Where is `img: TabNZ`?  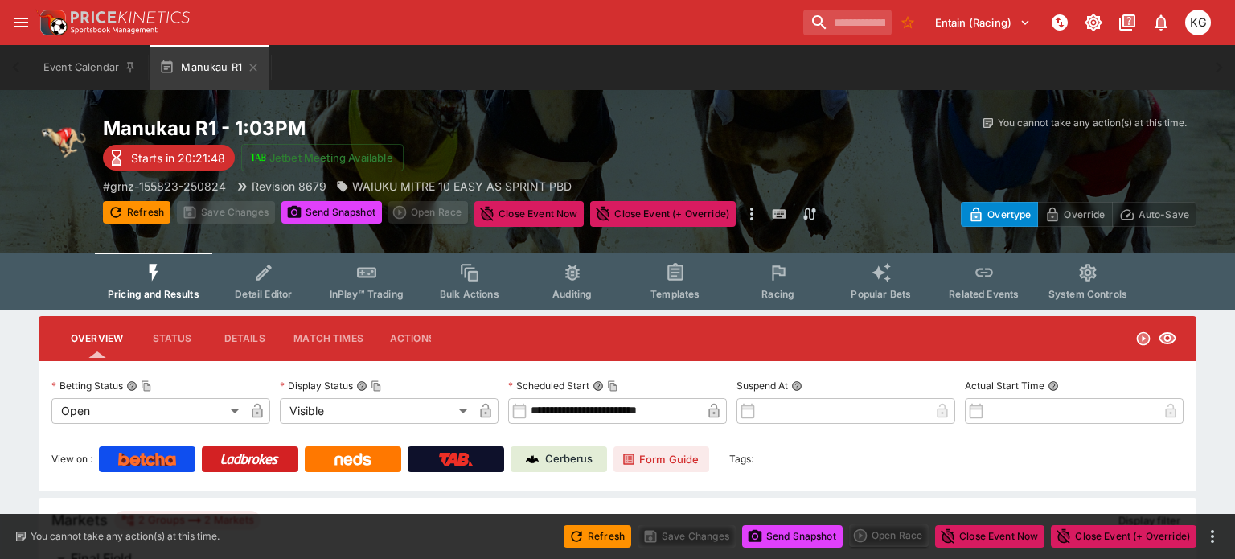
img: TabNZ is located at coordinates (456, 459).